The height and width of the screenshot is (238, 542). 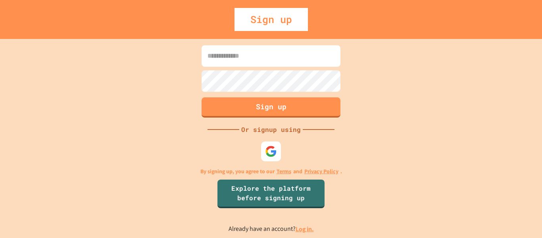 What do you see at coordinates (271, 194) in the screenshot?
I see `a: Explore the platform before signing up` at bounding box center [271, 194].